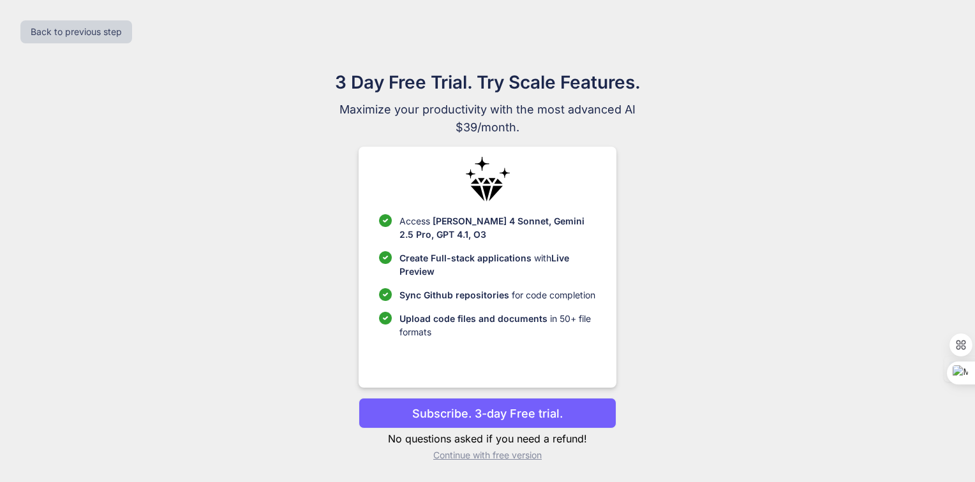 The height and width of the screenshot is (482, 975). What do you see at coordinates (487, 110) in the screenshot?
I see `span: Maximize your productivity with the most advanced AI` at bounding box center [487, 110].